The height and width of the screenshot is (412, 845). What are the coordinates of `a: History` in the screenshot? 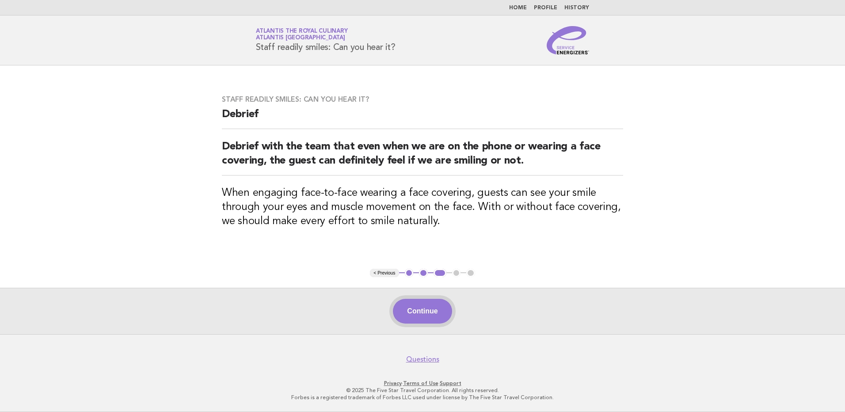 It's located at (577, 8).